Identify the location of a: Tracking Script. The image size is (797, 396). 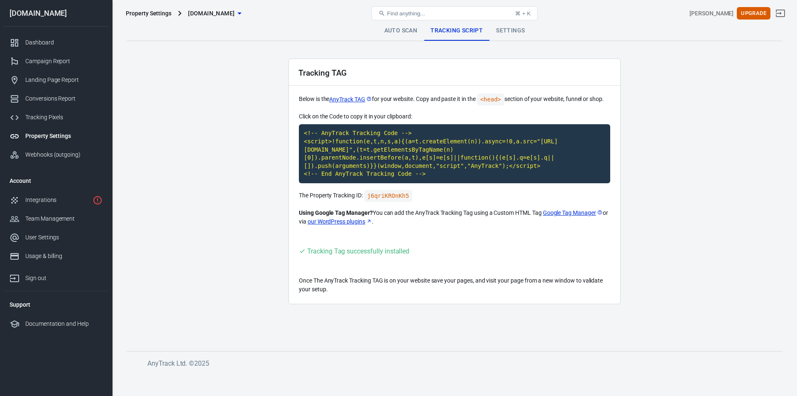
(457, 31).